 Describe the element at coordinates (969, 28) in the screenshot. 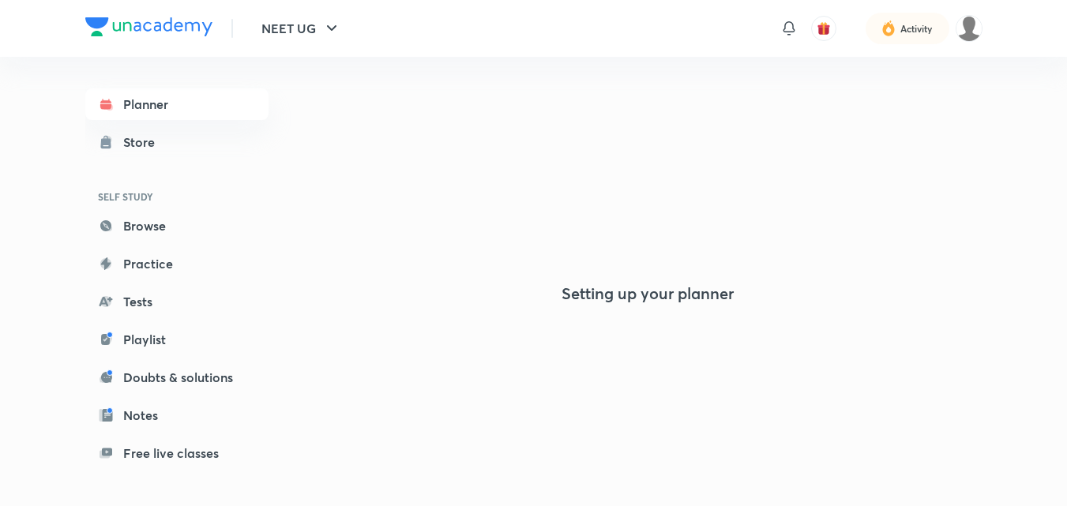

I see `img: VIVEK` at that location.